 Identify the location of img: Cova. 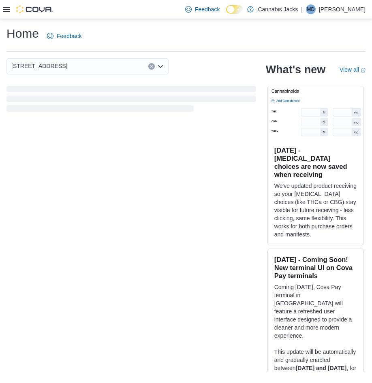
(34, 9).